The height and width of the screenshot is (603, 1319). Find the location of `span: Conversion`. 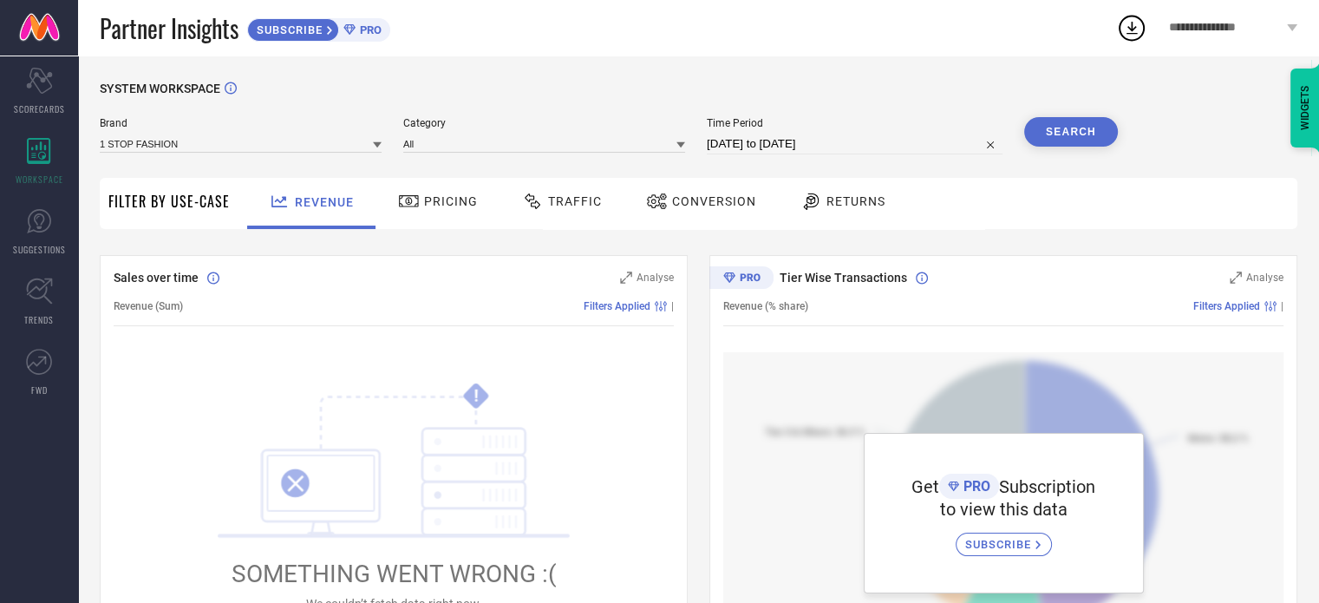

span: Conversion is located at coordinates (714, 201).